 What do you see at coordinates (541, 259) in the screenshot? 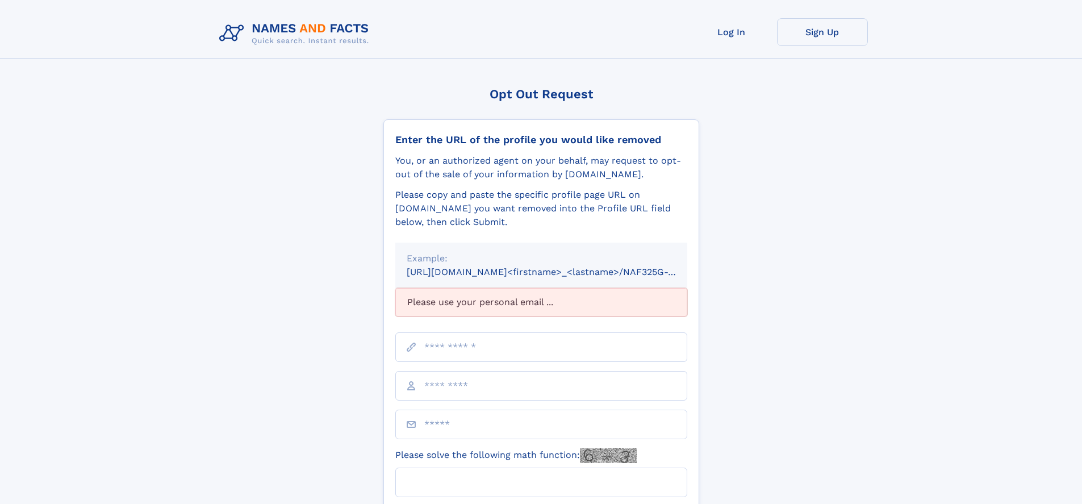
I see `div: Example:` at bounding box center [541, 259].